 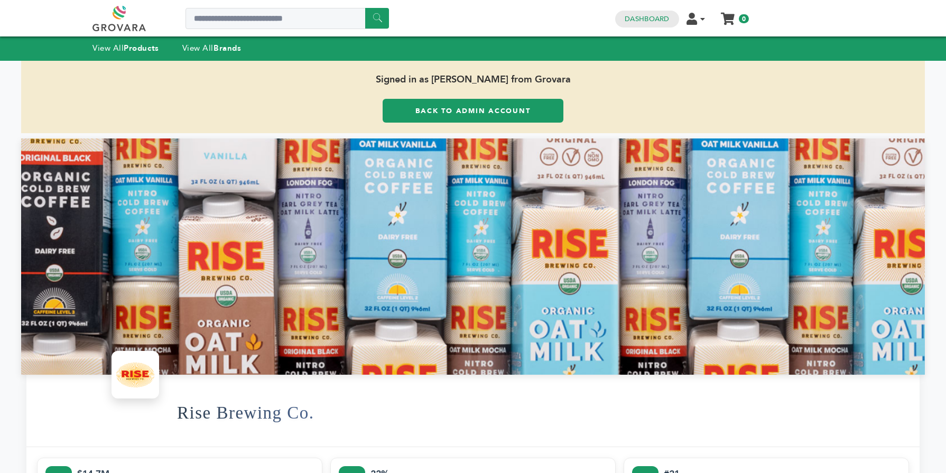 What do you see at coordinates (135, 375) in the screenshot?
I see `img: Rise Brewing Co. Logo` at bounding box center [135, 375].